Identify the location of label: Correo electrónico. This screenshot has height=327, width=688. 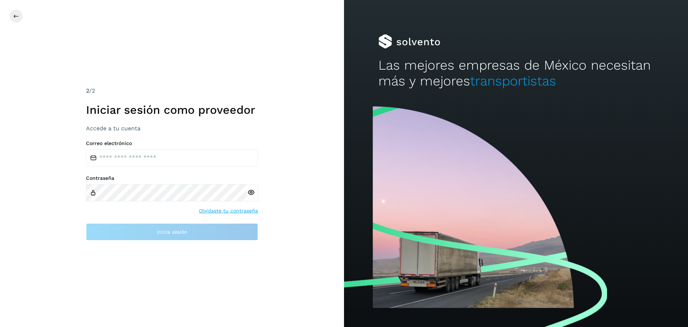
(172, 143).